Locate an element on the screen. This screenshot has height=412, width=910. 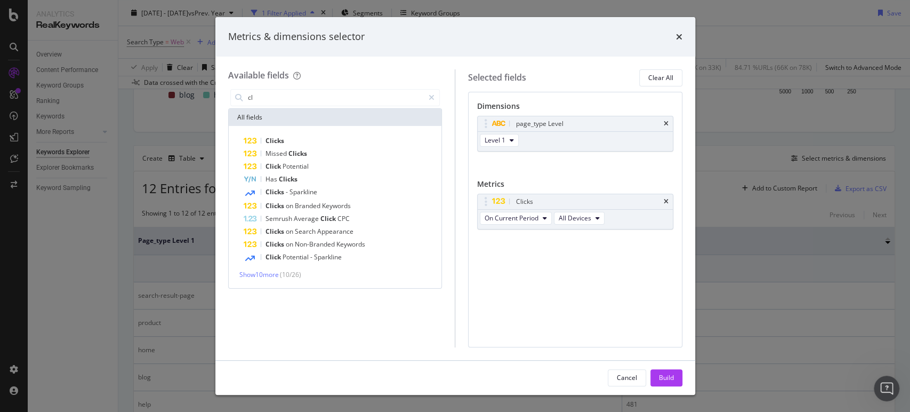
img: logo is located at coordinates (46, 29).